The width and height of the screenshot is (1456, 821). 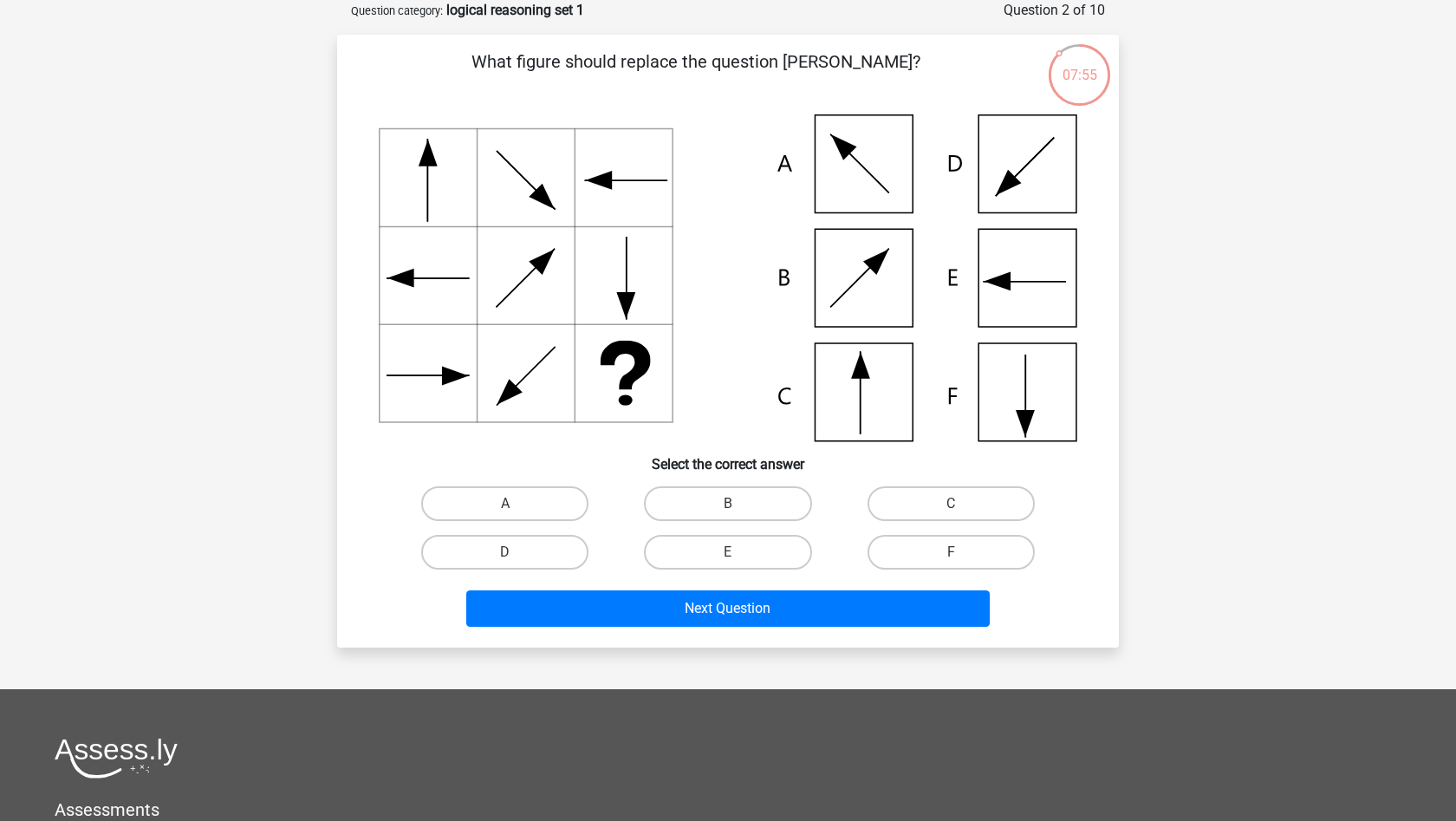 I want to click on label: F, so click(x=951, y=552).